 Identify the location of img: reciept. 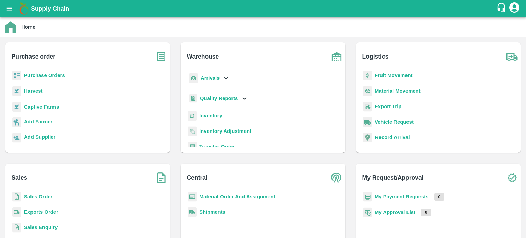
(17, 75).